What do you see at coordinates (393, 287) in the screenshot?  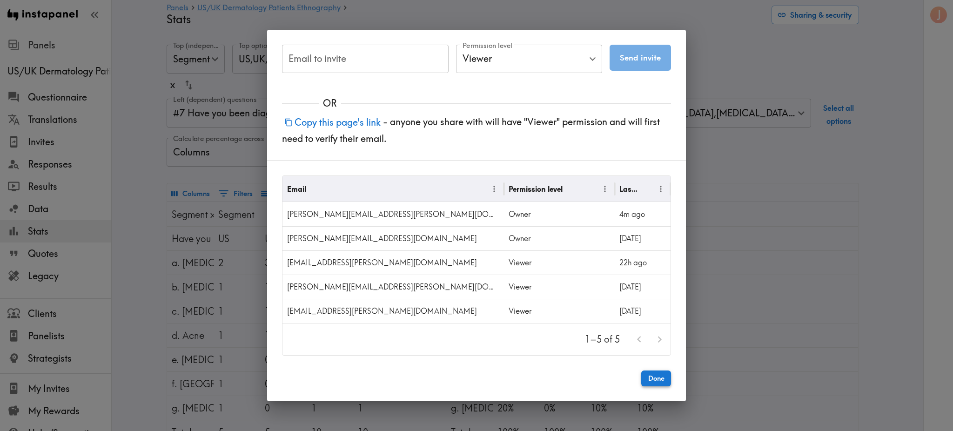 I see `div: anna.capers@inizioevoke.com` at bounding box center [393, 287].